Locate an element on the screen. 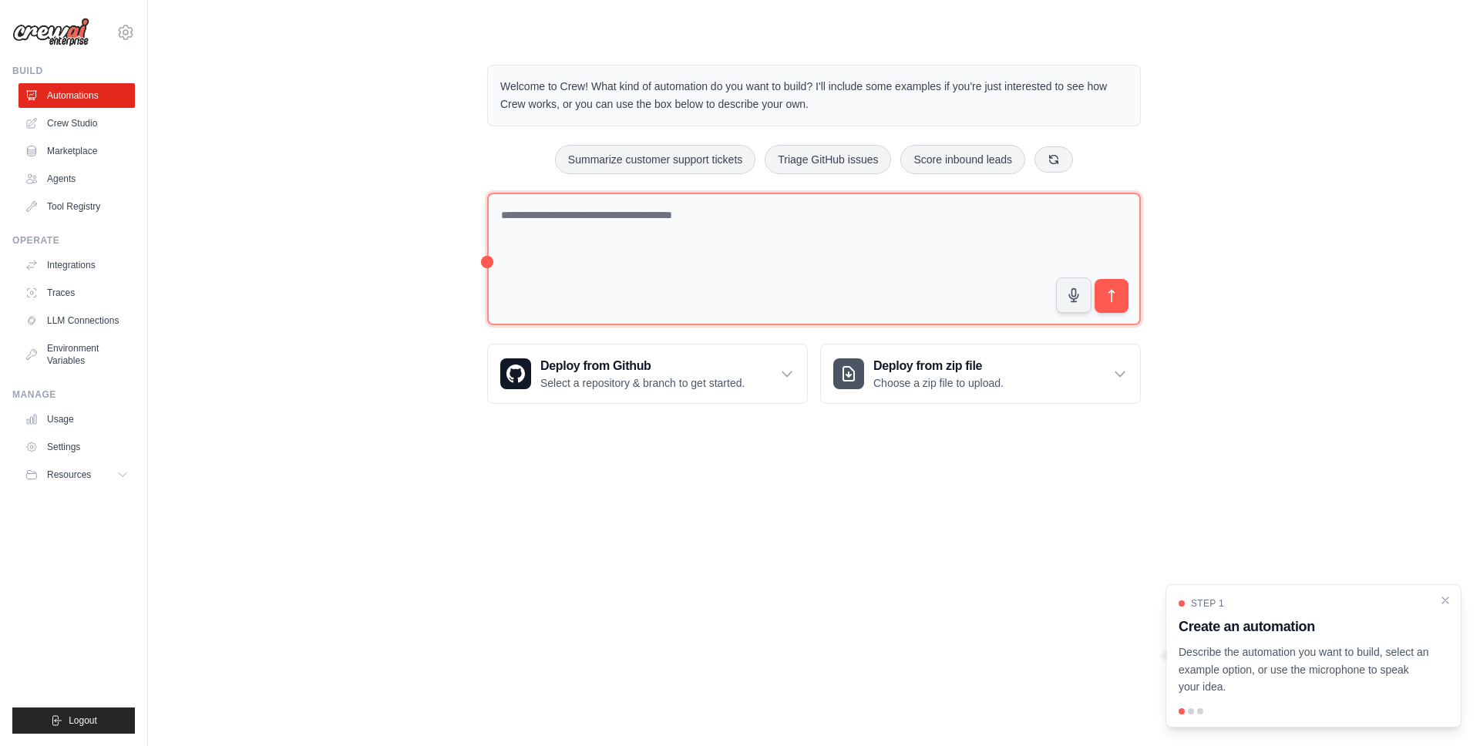  button: Triage GitHub issues is located at coordinates (828, 160).